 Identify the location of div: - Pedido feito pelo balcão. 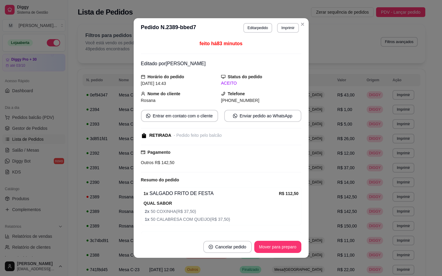
(198, 135).